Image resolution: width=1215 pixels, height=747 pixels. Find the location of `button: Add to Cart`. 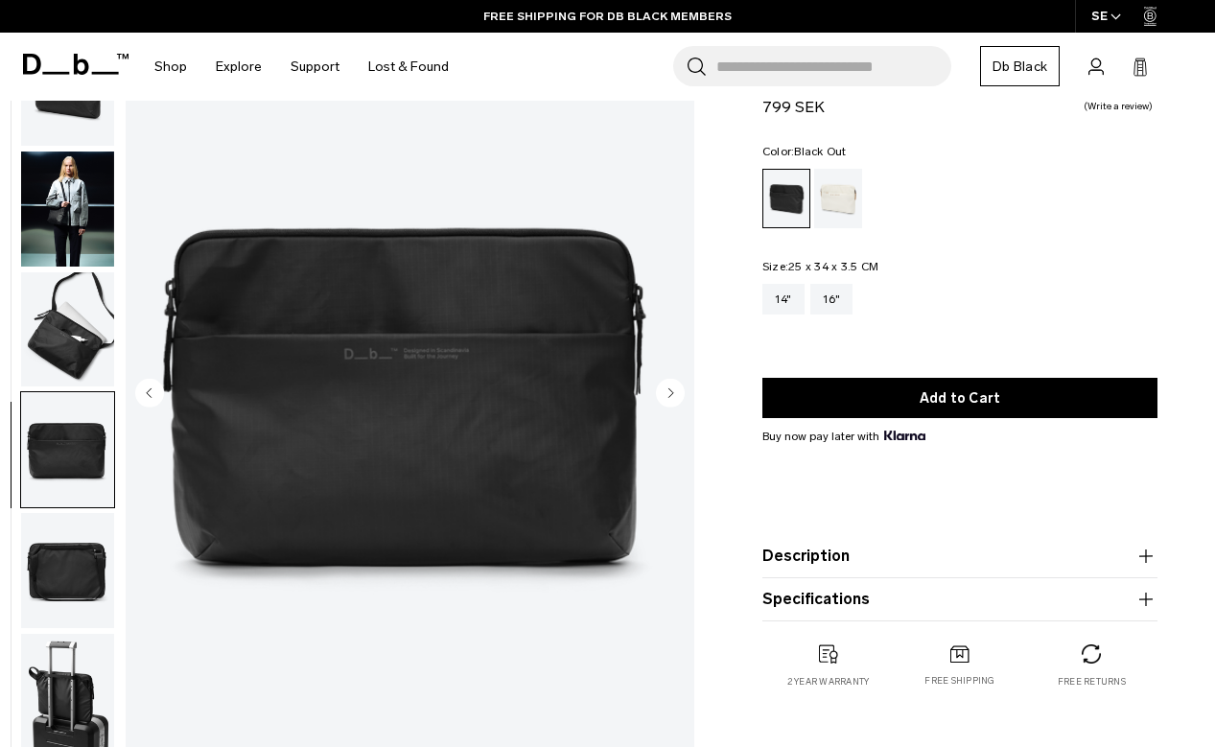

button: Add to Cart is located at coordinates (960, 398).